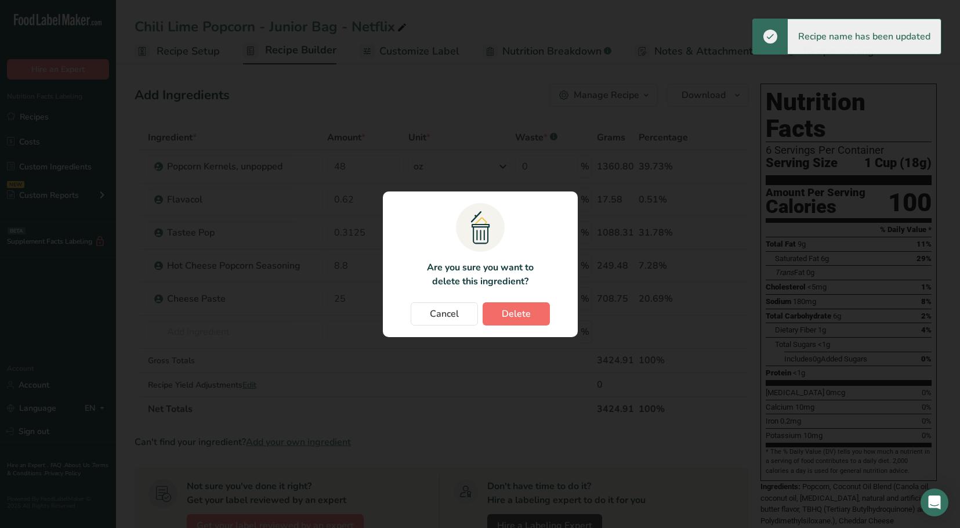  What do you see at coordinates (516, 314) in the screenshot?
I see `span: Delete` at bounding box center [516, 314].